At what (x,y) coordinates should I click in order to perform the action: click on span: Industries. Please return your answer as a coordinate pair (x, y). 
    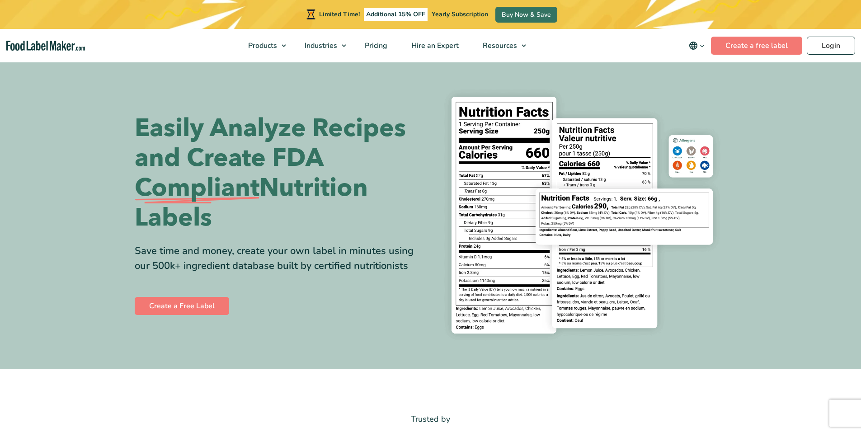
    Looking at the image, I should click on (320, 46).